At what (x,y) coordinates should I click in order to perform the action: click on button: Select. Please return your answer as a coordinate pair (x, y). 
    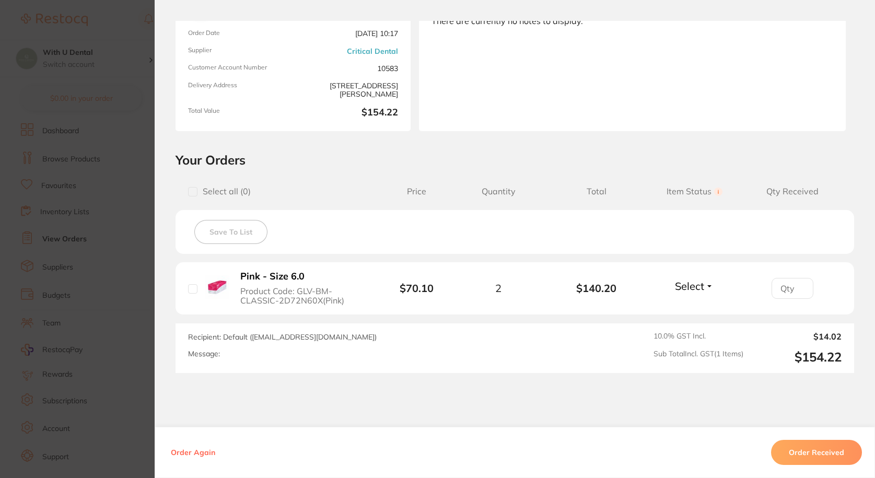
    Looking at the image, I should click on (694, 286).